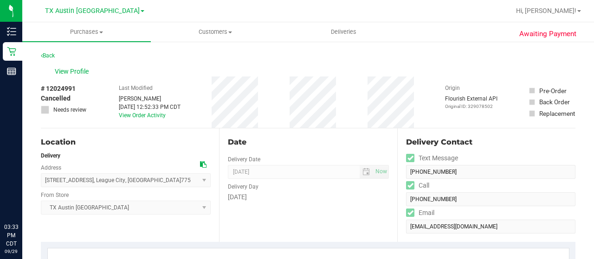 This screenshot has width=594, height=259. Describe the element at coordinates (73, 71) in the screenshot. I see `span: View Profile` at that location.